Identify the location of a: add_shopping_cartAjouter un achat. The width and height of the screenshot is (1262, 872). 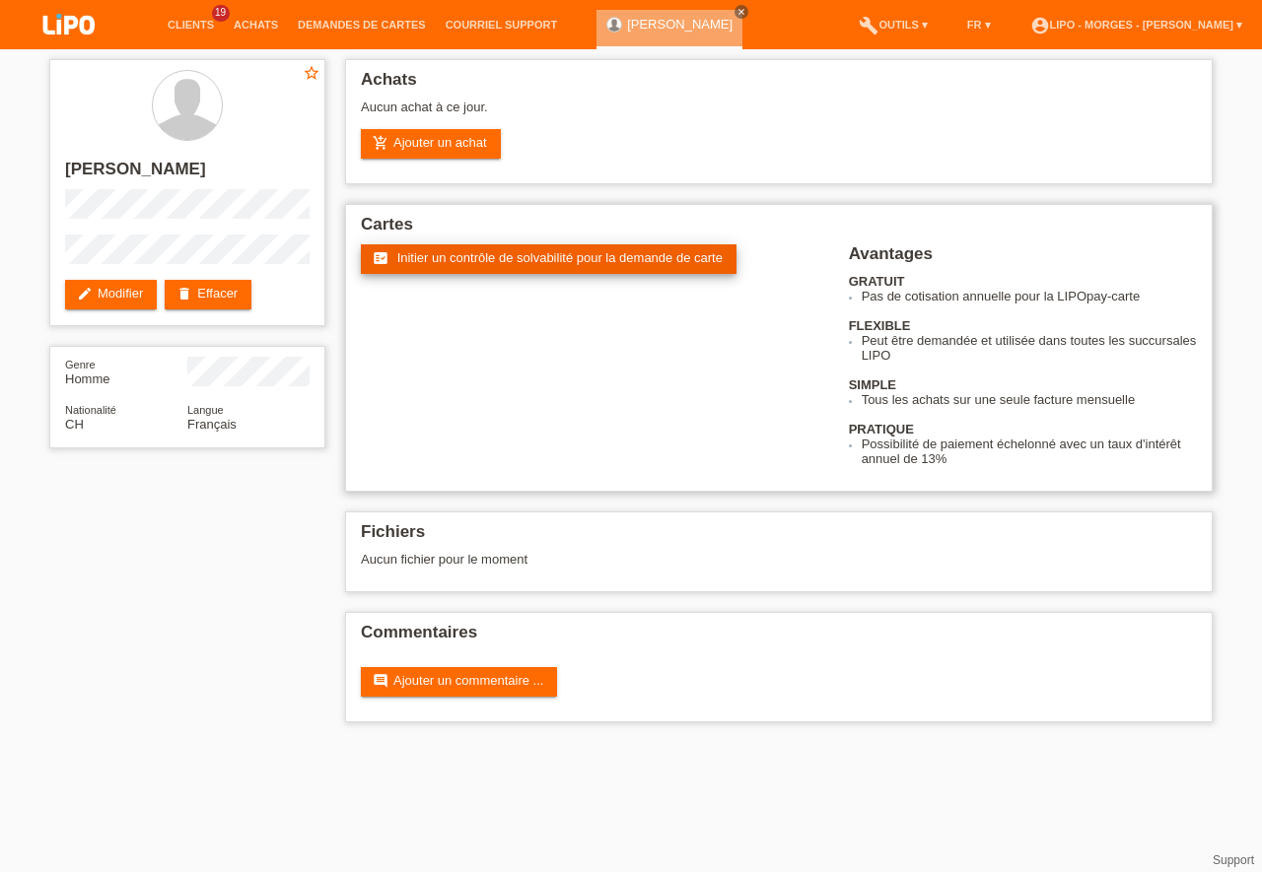
(431, 144).